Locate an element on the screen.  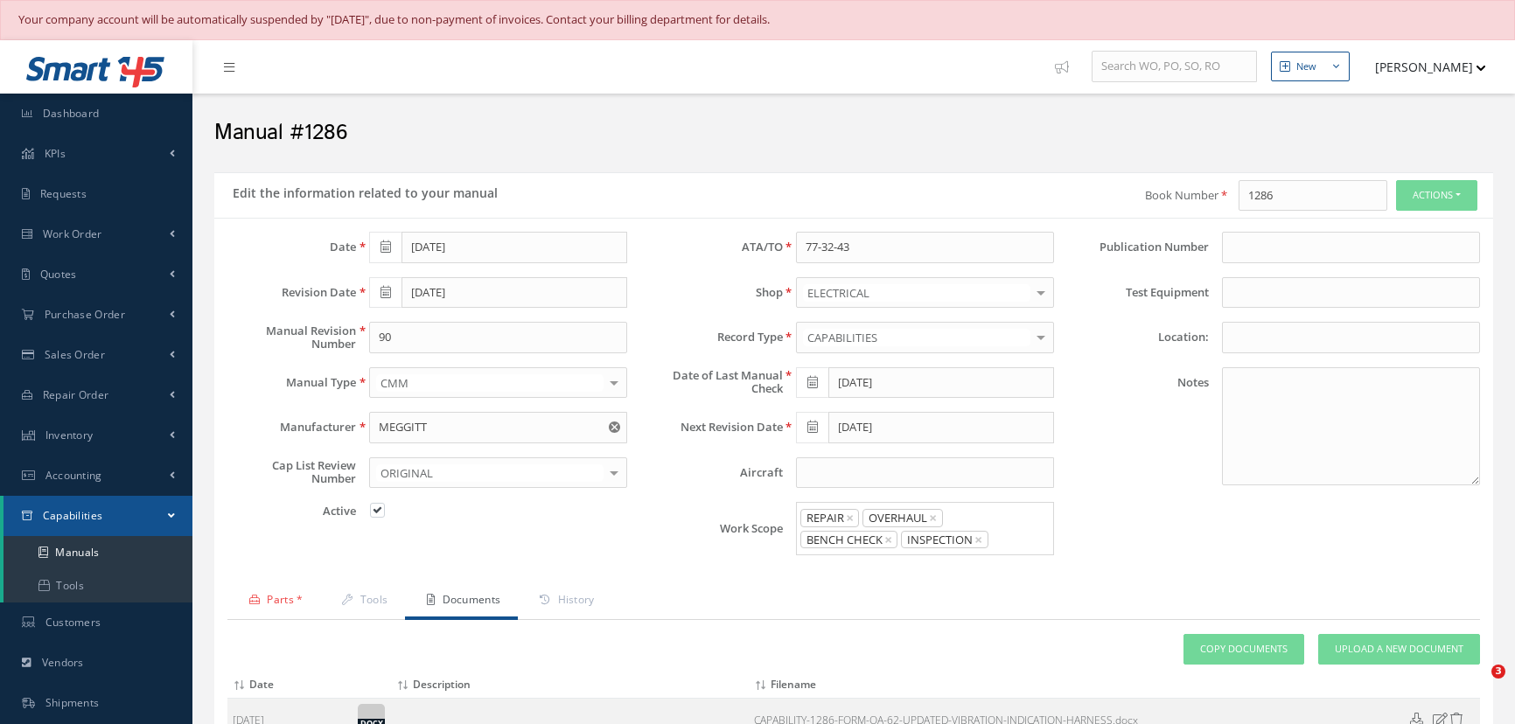
span: 3 is located at coordinates (1498, 672).